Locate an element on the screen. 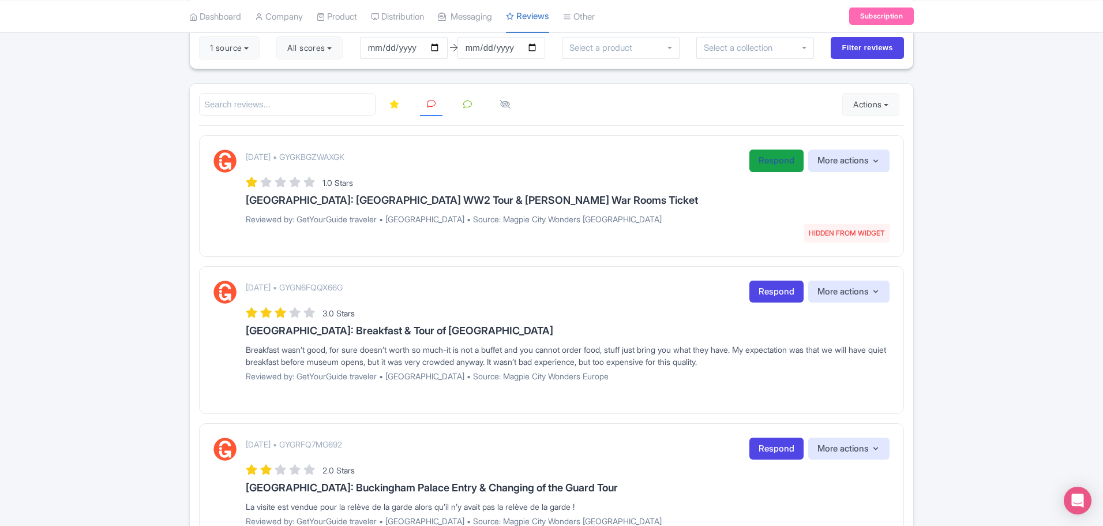 The height and width of the screenshot is (526, 1103). span: 3.0 Stars is located at coordinates (339, 313).